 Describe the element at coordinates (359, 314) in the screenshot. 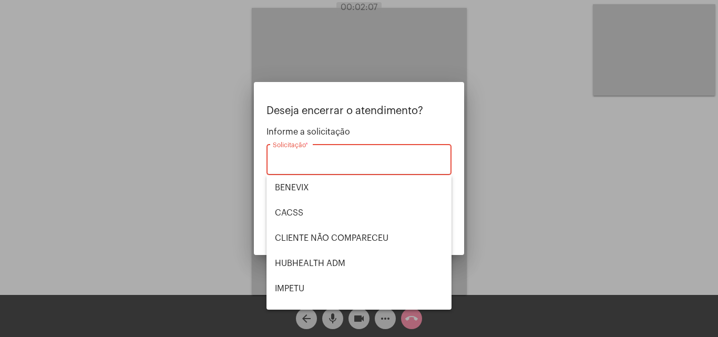

I see `span: MAXIMED` at that location.